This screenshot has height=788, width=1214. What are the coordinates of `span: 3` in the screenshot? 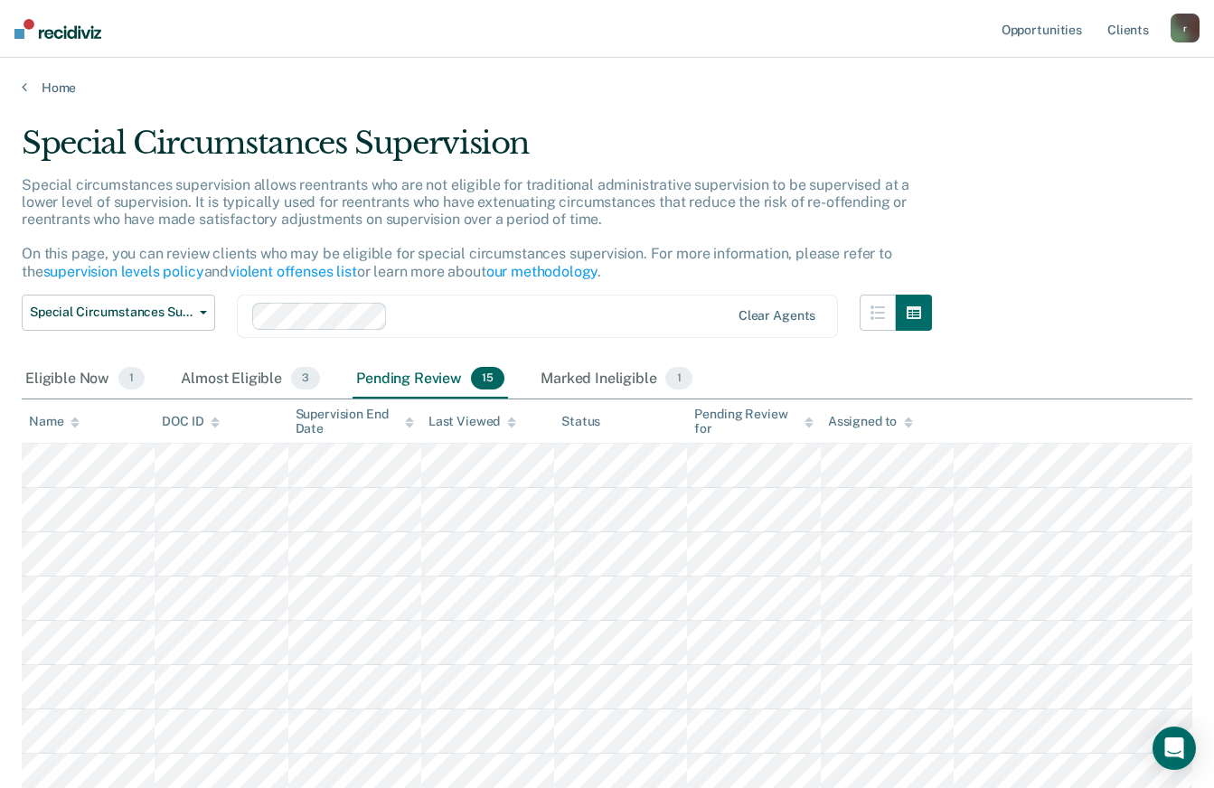 It's located at (305, 379).